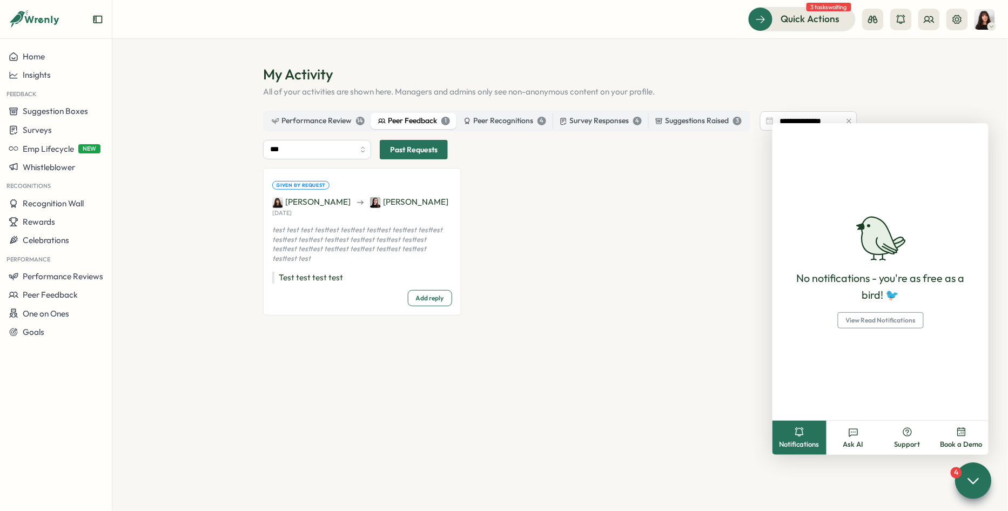 The image size is (1008, 511). What do you see at coordinates (799, 444) in the screenshot?
I see `span: Notifications` at bounding box center [799, 444].